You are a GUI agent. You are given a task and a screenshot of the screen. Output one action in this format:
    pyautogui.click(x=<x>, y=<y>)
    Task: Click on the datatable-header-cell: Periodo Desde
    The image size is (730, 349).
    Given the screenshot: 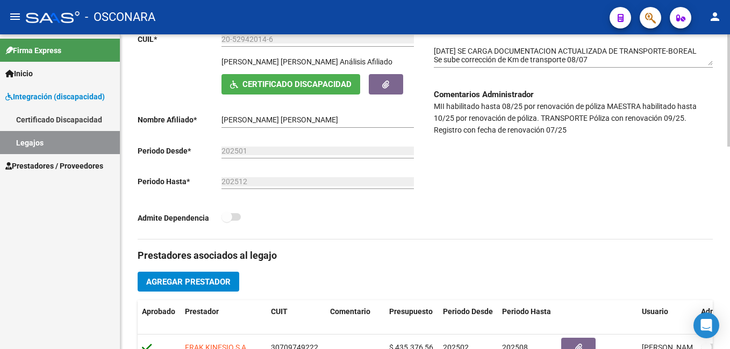 What is the action you would take?
    pyautogui.click(x=468, y=318)
    